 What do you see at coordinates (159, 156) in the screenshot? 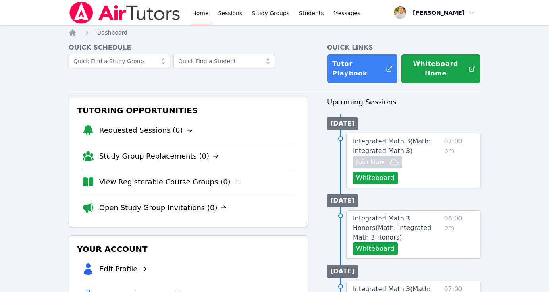
I see `a: Study Group Replacements (0)` at bounding box center [159, 156].